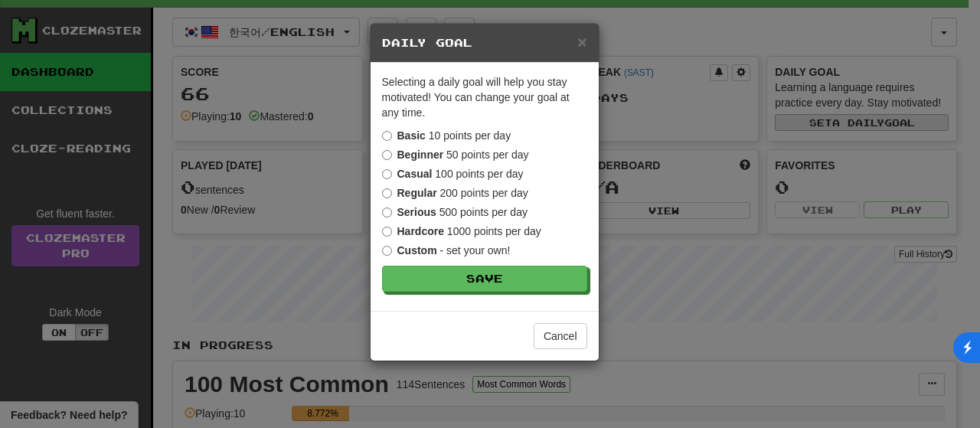  Describe the element at coordinates (455, 193) in the screenshot. I see `label: 200 points per day` at that location.